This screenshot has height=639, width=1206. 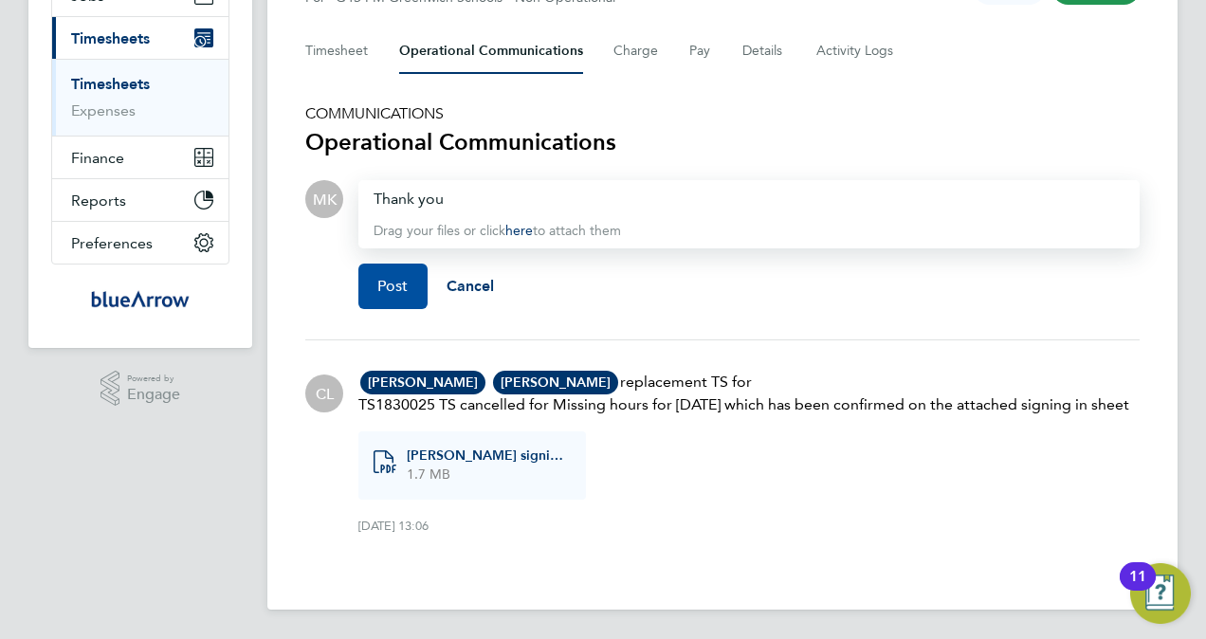 What do you see at coordinates (749, 199) in the screenshot?
I see `div: Thank you` at bounding box center [749, 199].